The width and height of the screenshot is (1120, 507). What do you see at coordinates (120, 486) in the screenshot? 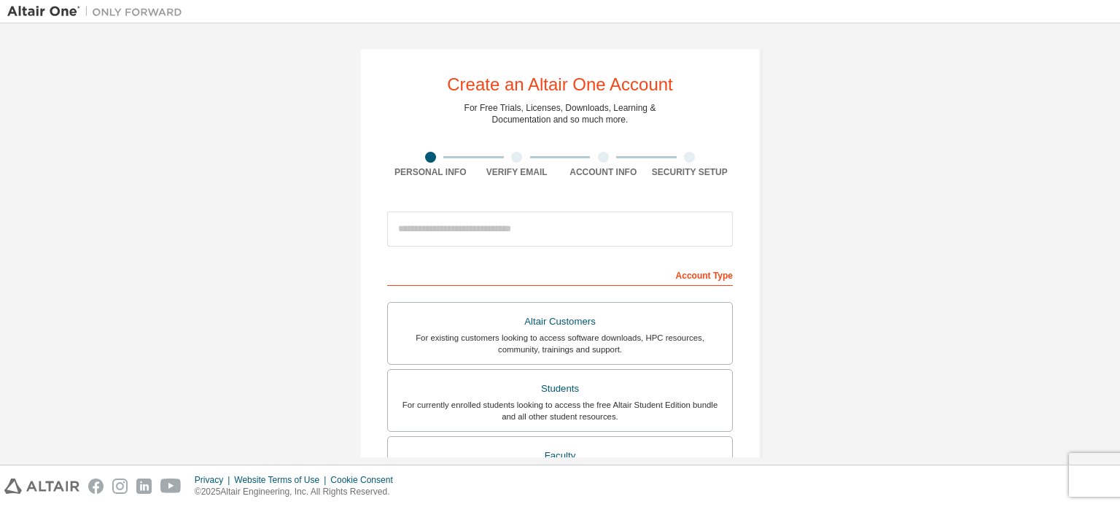
I see `img: instagram.svg` at bounding box center [120, 486].